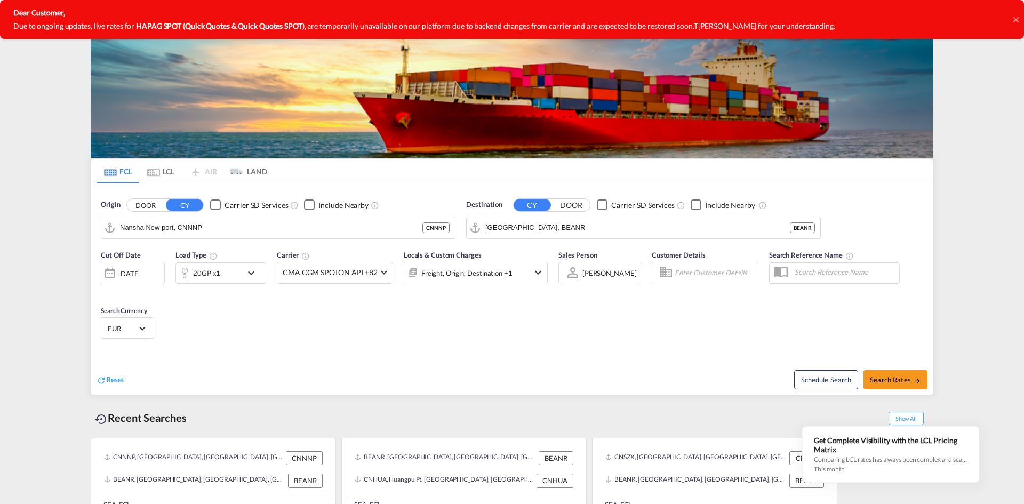  What do you see at coordinates (221, 273) in the screenshot?
I see `div: 20GP x1icon-chevron-down` at bounding box center [221, 273].